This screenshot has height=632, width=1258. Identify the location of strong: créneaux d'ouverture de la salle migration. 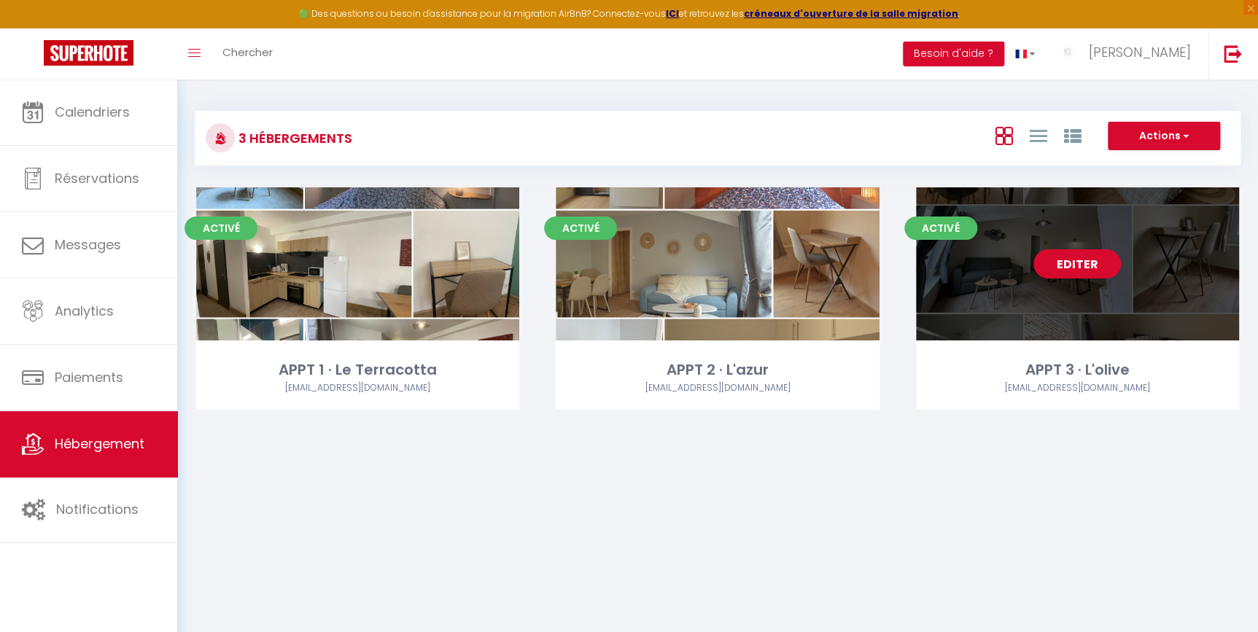
(851, 13).